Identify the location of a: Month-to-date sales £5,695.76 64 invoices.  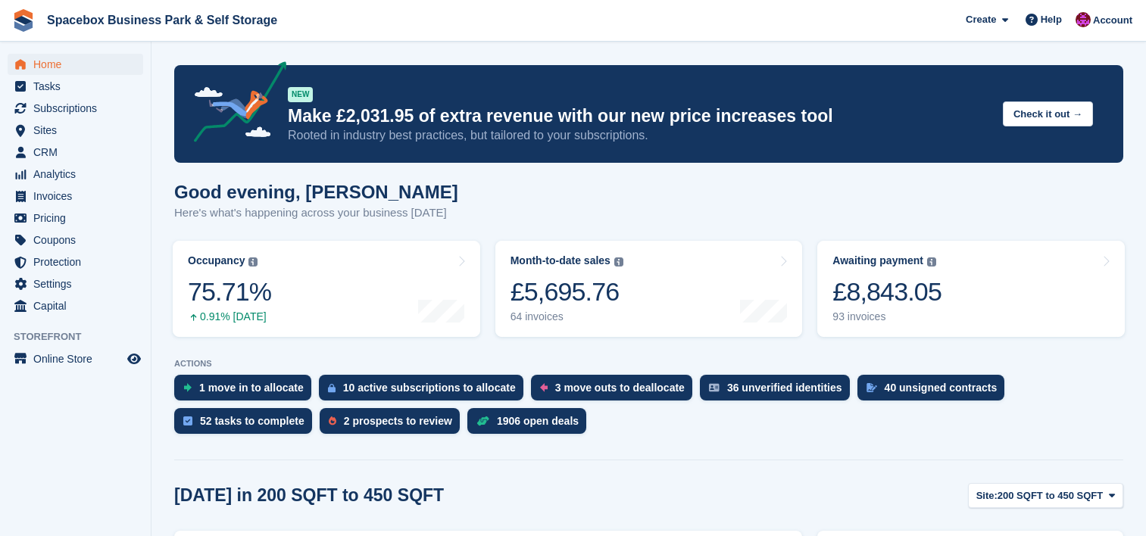
(649, 289).